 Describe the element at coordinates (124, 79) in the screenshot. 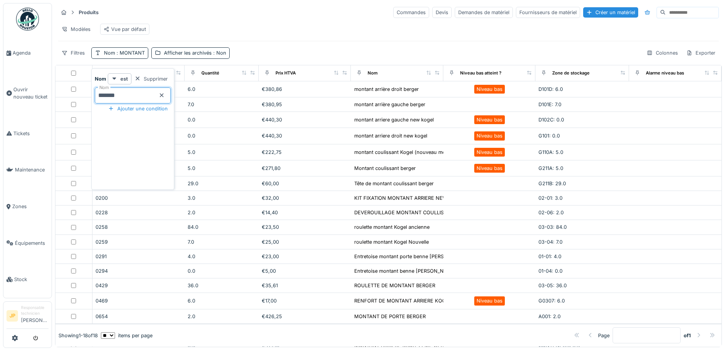

I see `strong: est` at that location.